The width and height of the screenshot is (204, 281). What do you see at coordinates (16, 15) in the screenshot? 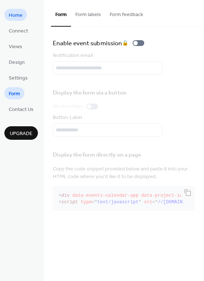
I see `a: Home` at bounding box center [16, 15].